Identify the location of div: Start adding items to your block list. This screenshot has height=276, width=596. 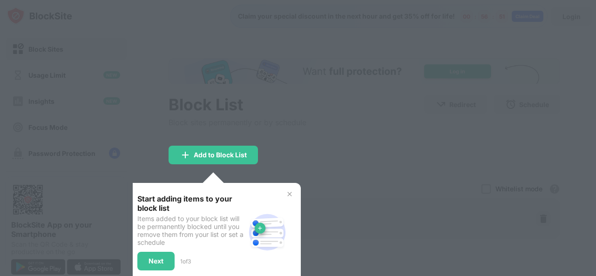
(191, 204).